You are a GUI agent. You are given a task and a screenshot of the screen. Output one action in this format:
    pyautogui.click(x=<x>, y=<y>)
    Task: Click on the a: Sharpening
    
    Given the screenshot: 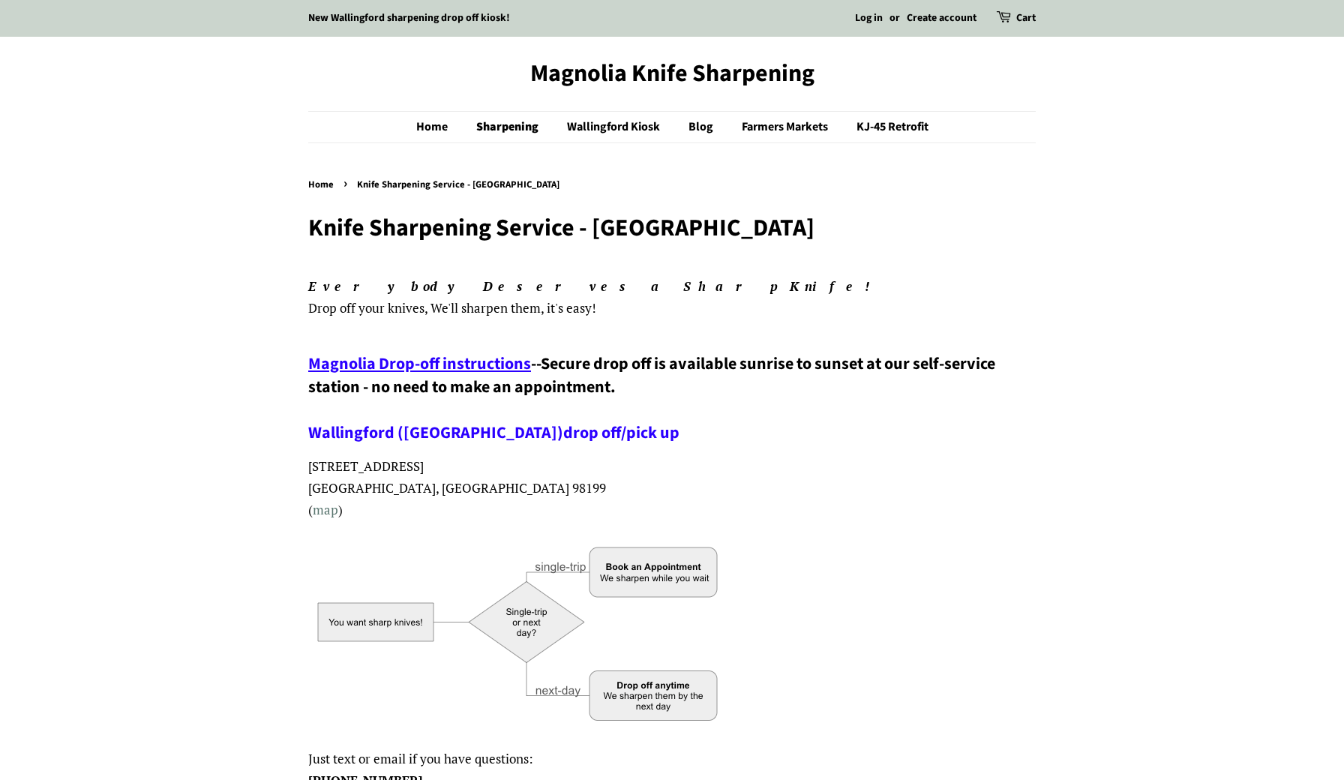 What is the action you would take?
    pyautogui.click(x=509, y=127)
    